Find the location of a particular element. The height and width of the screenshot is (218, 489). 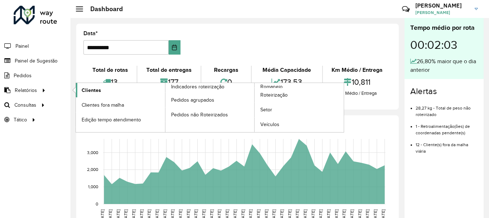

span: Setor is located at coordinates (266, 110).